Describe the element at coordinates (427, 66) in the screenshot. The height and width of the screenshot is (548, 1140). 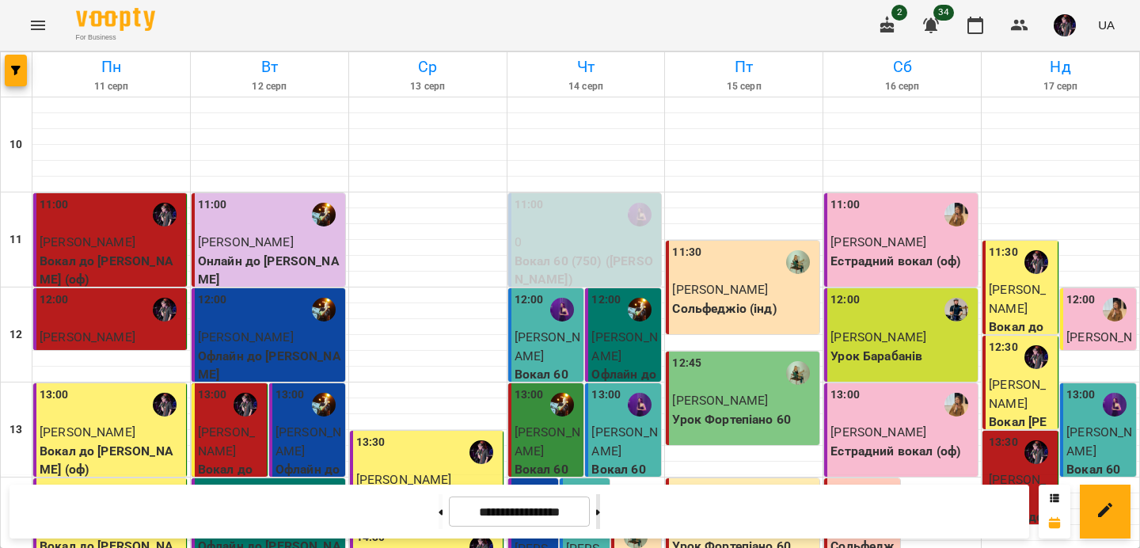
I see `h6: Ср` at that location.